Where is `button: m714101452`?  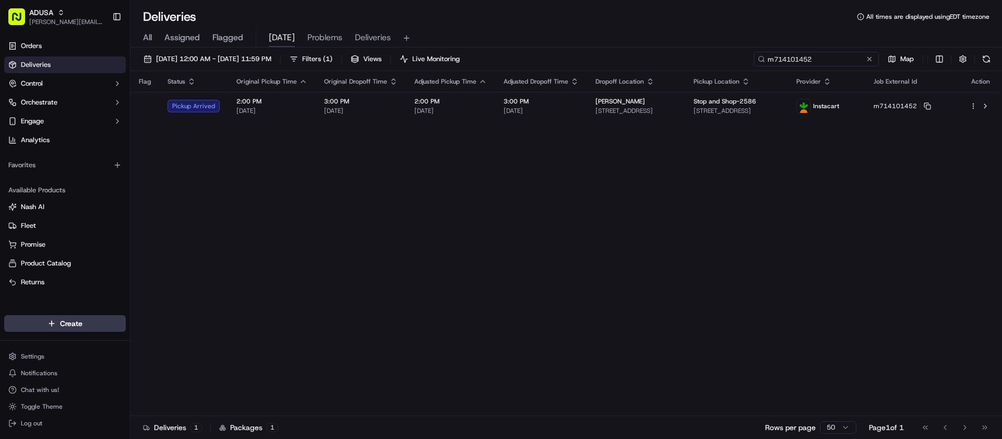
button: m714101452 is located at coordinates (903, 106).